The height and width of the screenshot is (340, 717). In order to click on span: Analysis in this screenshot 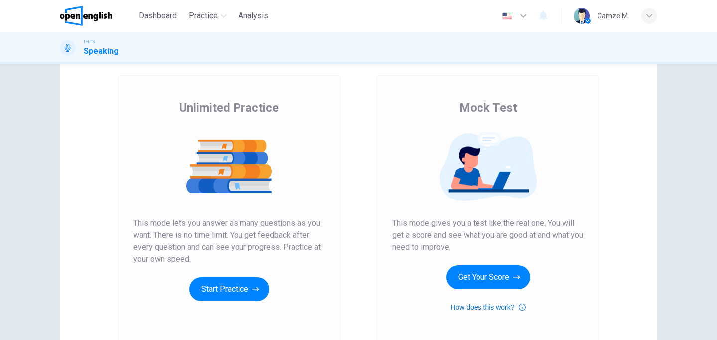, I will do `click(254, 16)`.